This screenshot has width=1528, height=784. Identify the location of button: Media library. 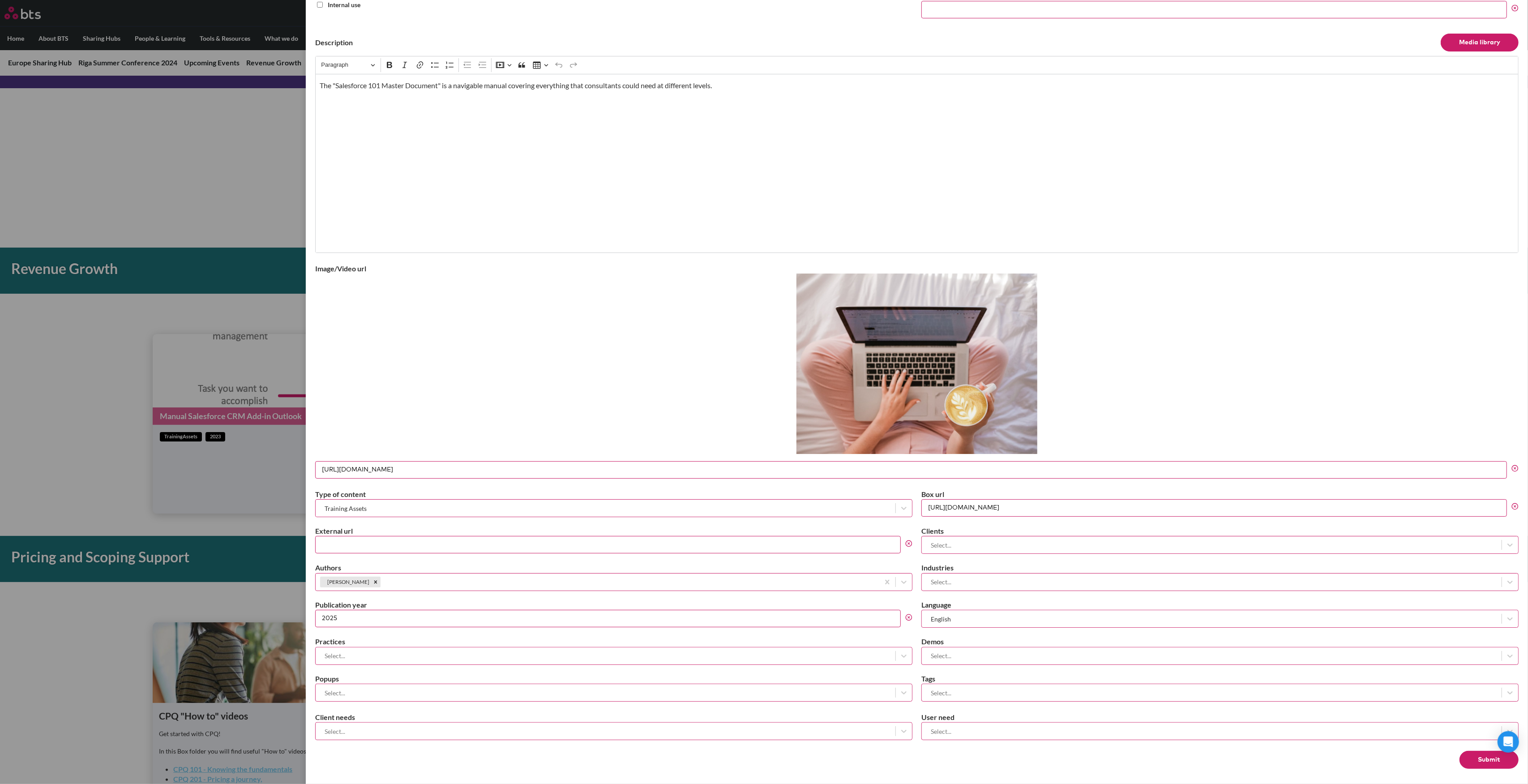
(1480, 42).